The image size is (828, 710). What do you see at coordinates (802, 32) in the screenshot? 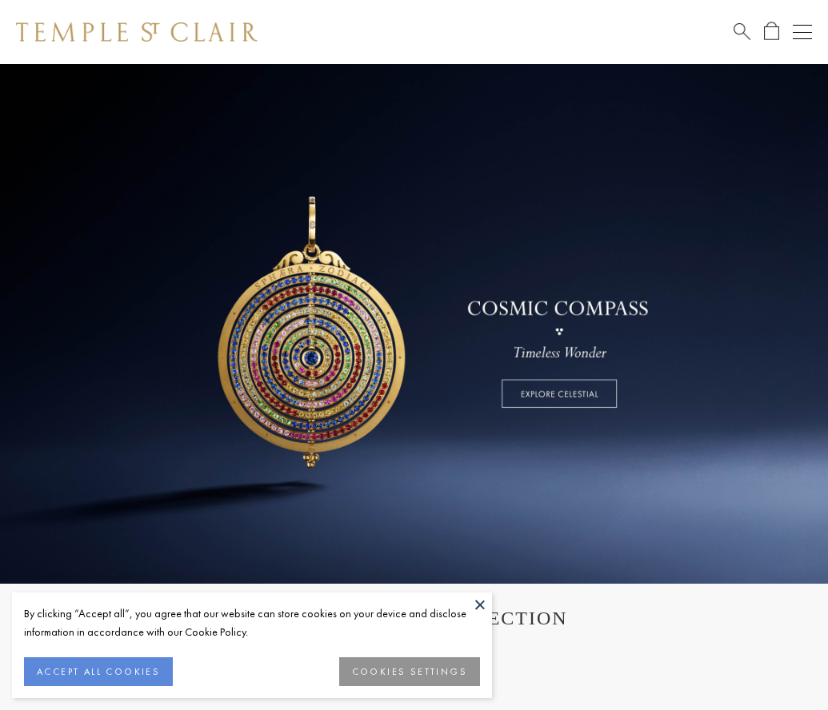
I see `button: Open navigation` at bounding box center [802, 32].